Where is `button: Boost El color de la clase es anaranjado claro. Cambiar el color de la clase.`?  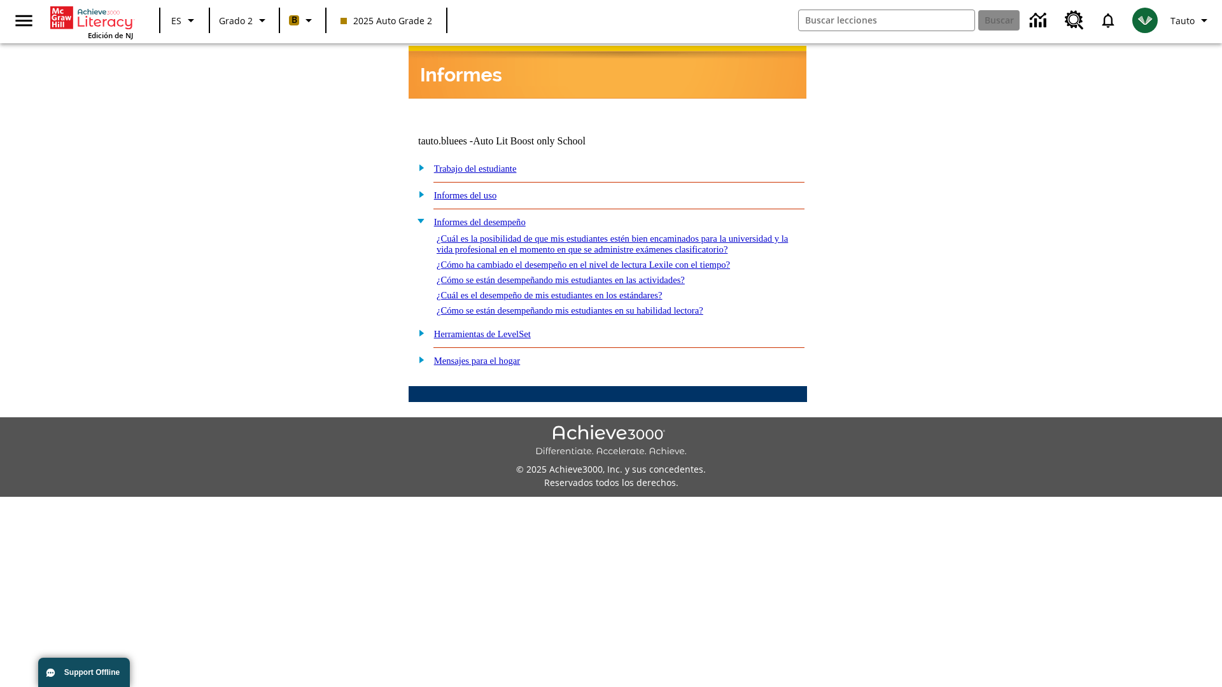
button: Boost El color de la clase es anaranjado claro. Cambiar el color de la clase. is located at coordinates (302, 20).